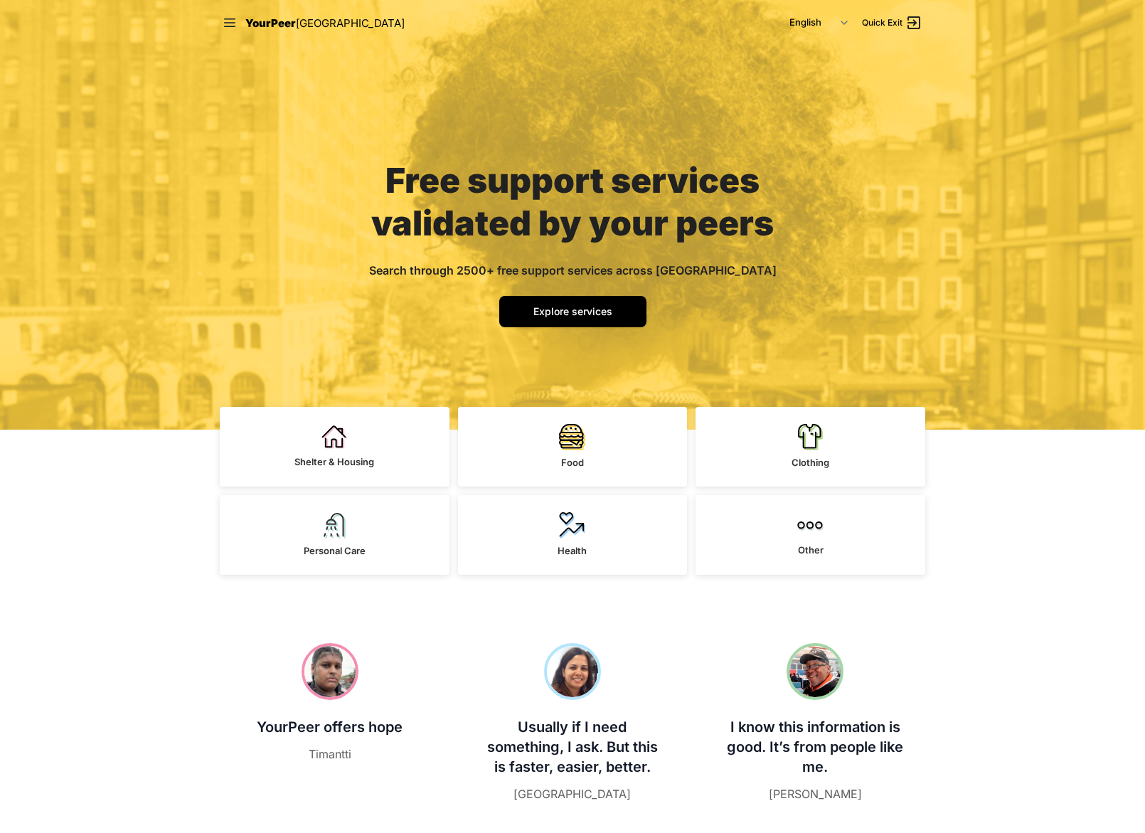 This screenshot has width=1145, height=833. I want to click on a: Other, so click(810, 535).